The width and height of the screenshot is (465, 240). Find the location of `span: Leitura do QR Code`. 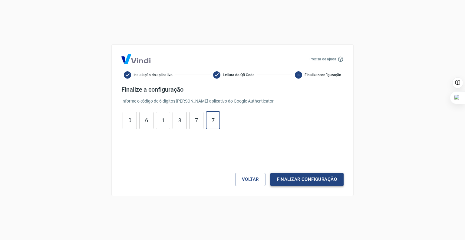

span: Leitura do QR Code is located at coordinates (238, 75).